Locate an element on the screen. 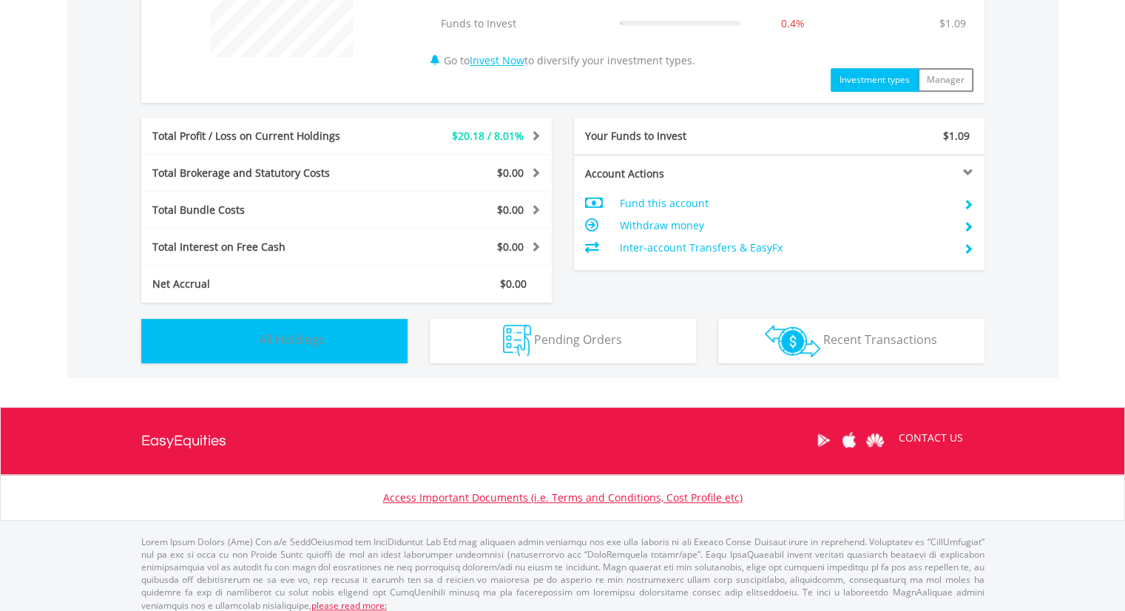  a: Google Play is located at coordinates (823, 440).